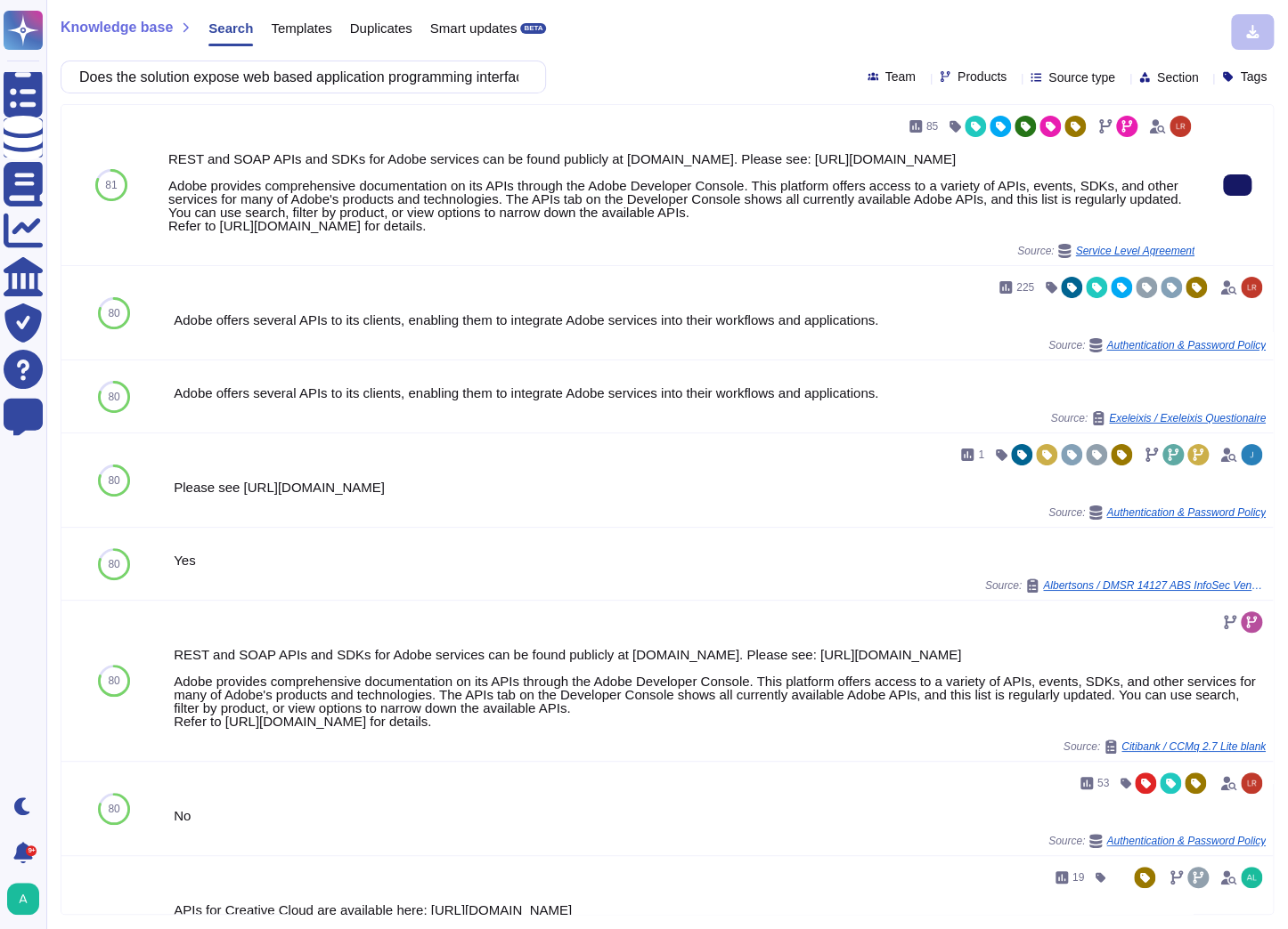  I want to click on span: Team, so click(901, 77).